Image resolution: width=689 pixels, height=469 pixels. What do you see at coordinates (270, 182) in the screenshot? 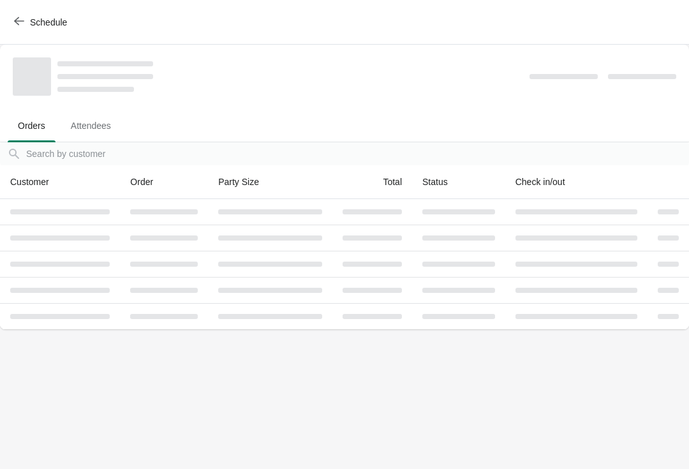
I see `th: Party Size` at bounding box center [270, 182].